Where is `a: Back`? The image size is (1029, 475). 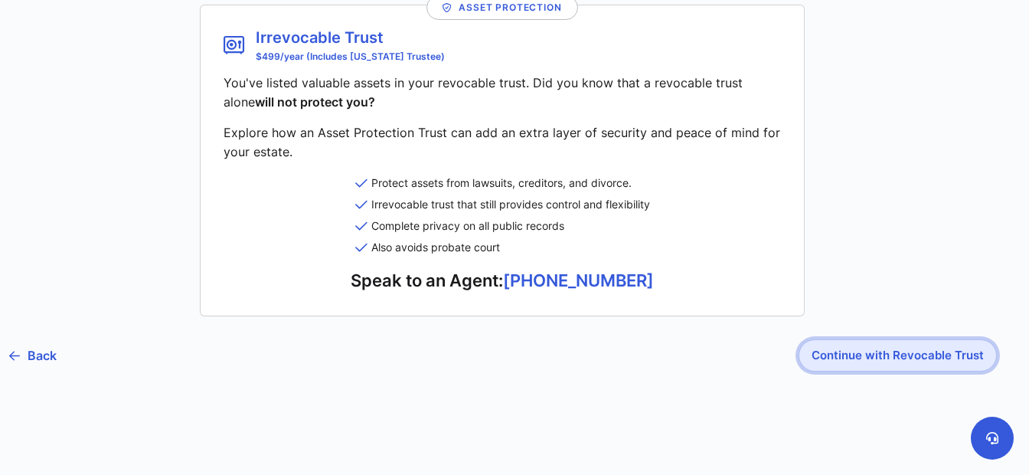
a: Back is located at coordinates (33, 355).